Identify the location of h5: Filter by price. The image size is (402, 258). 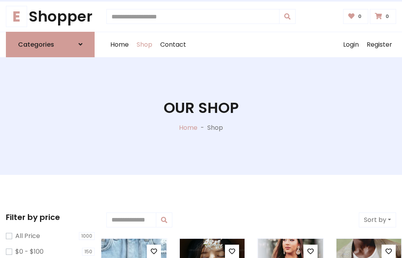
(50, 217).